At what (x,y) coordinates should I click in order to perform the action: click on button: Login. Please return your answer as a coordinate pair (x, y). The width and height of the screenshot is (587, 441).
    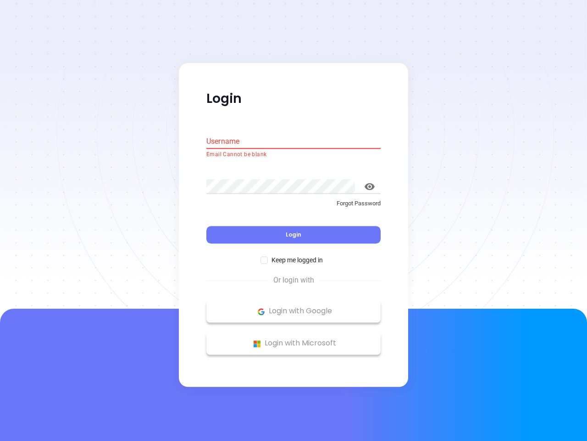
    Looking at the image, I should click on (294, 235).